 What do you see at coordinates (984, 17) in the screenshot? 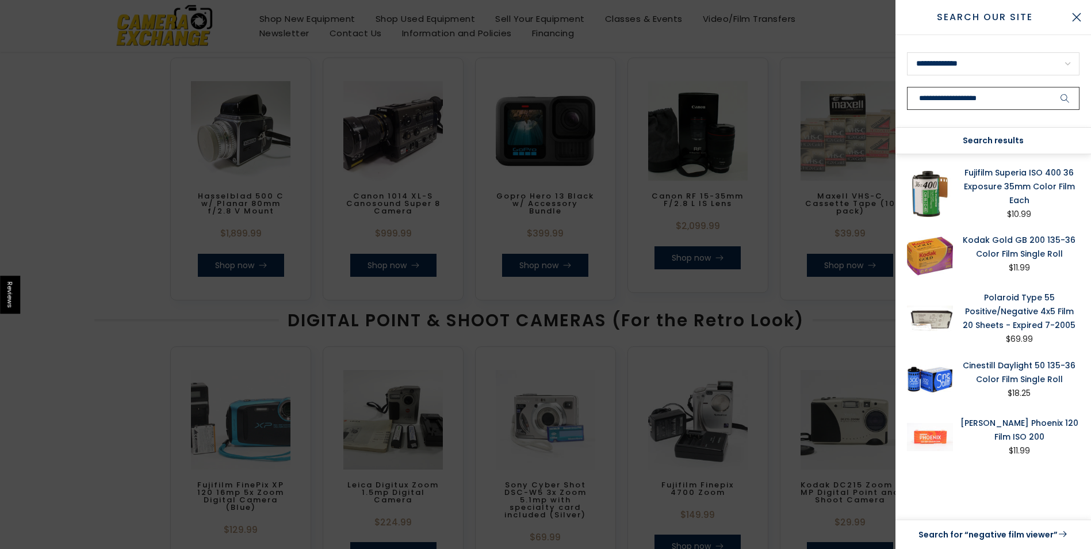
I see `span: Search Our Site` at bounding box center [984, 17].